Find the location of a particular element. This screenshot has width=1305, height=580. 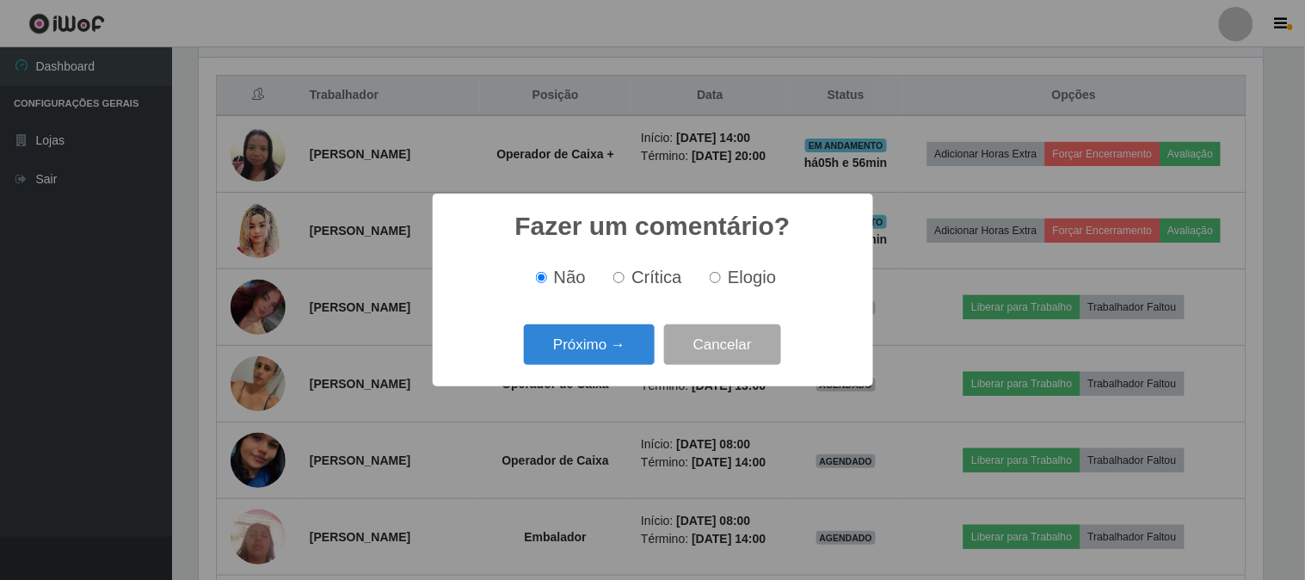

button: Cancelar is located at coordinates (722, 344).